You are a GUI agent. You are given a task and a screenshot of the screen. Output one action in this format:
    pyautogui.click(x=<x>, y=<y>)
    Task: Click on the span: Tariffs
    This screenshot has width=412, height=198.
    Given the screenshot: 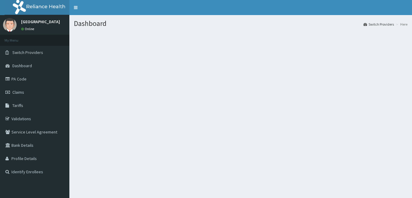 What is the action you would take?
    pyautogui.click(x=18, y=106)
    